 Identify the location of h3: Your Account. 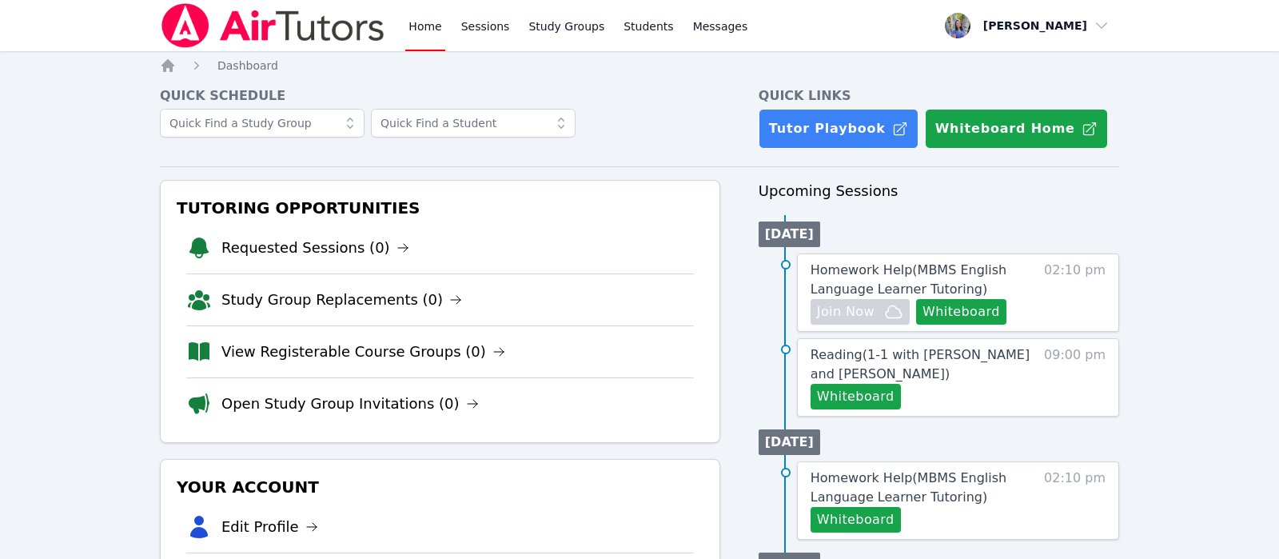
(440, 487).